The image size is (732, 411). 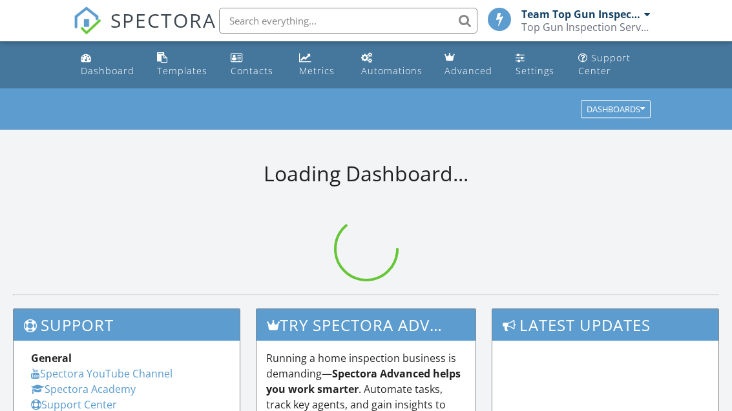 I want to click on a: Automations (Basic), so click(x=392, y=65).